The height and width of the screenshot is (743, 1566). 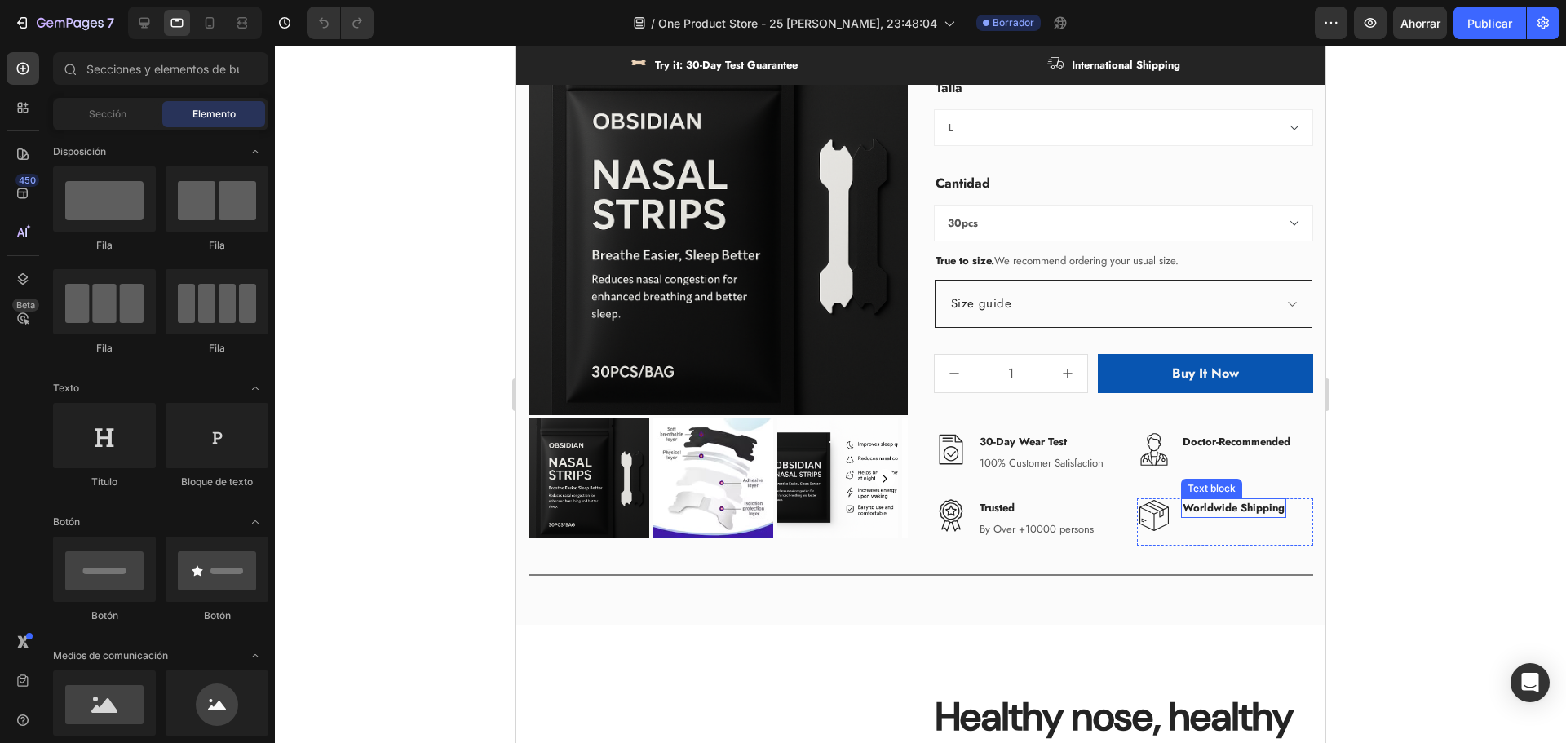 I want to click on div: Buy It Now, so click(x=689, y=328).